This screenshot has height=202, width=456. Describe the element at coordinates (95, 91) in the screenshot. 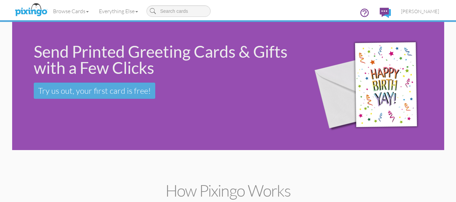

I see `span: Try us out, your first card is free!` at that location.